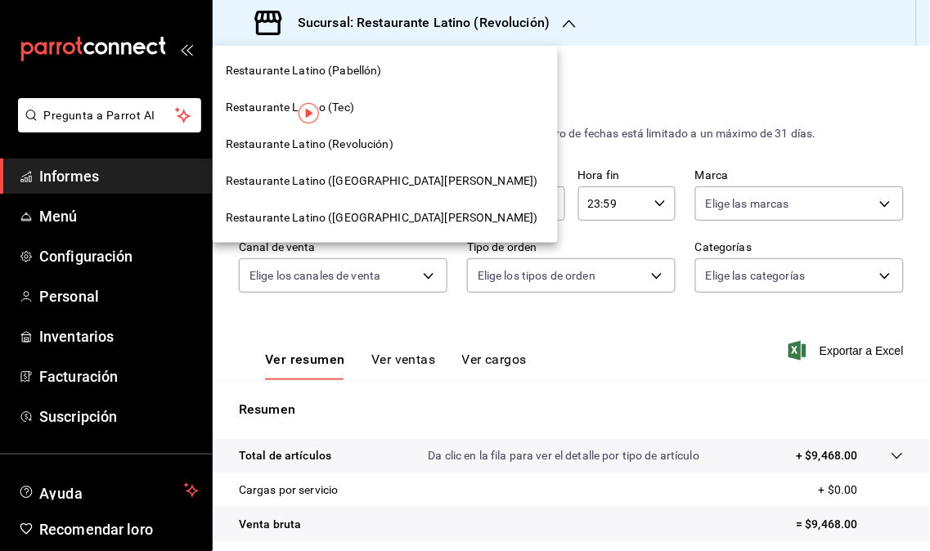 The image size is (930, 551). Describe the element at coordinates (308, 113) in the screenshot. I see `img: Marcador de información sobre herramientas` at that location.